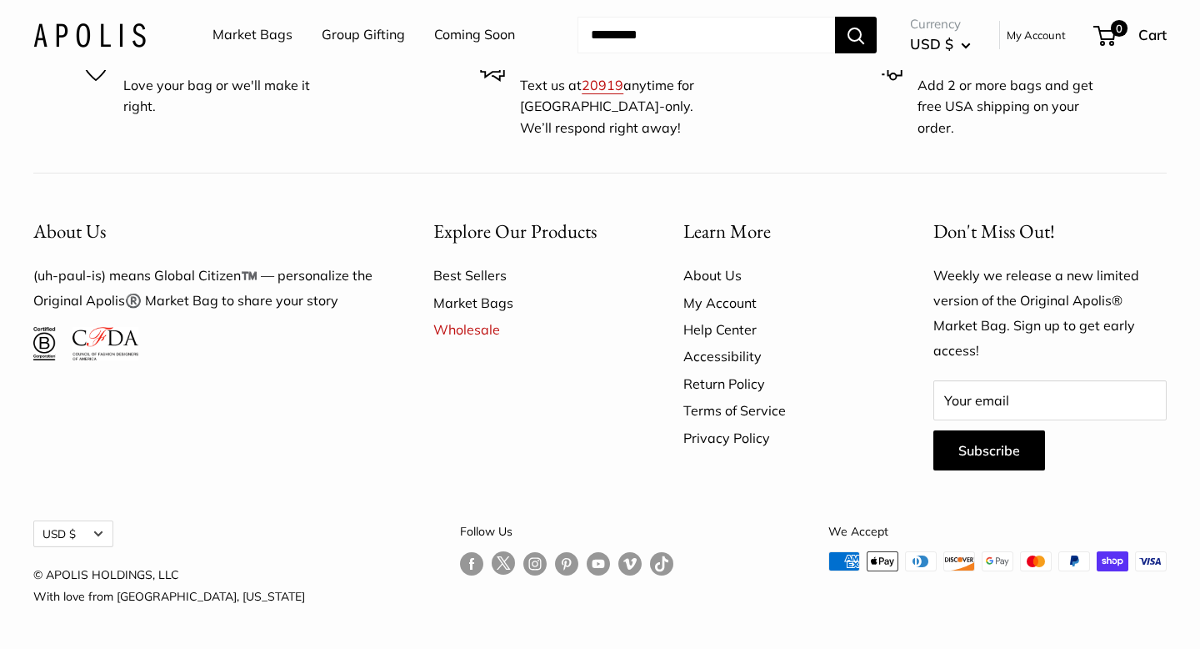 The width and height of the screenshot is (1200, 649). What do you see at coordinates (779, 275) in the screenshot?
I see `a: About Us` at bounding box center [779, 275].